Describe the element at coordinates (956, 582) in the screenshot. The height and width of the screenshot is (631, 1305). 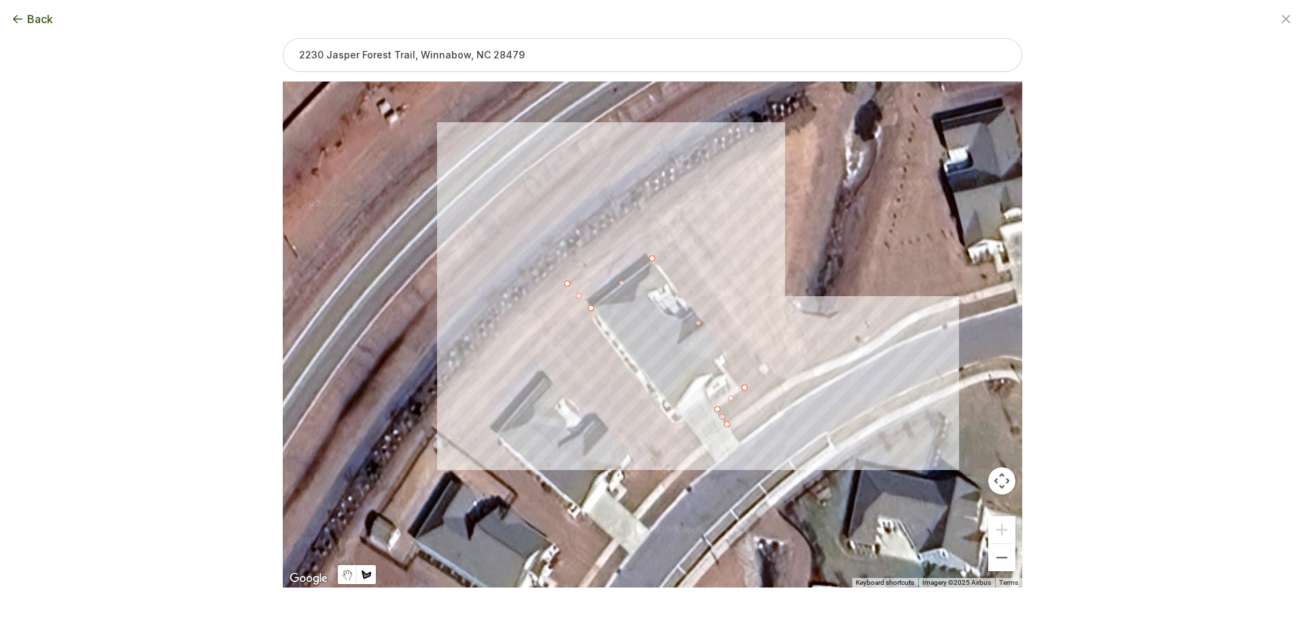
I see `span: Imagery ©2025 Airbus` at that location.